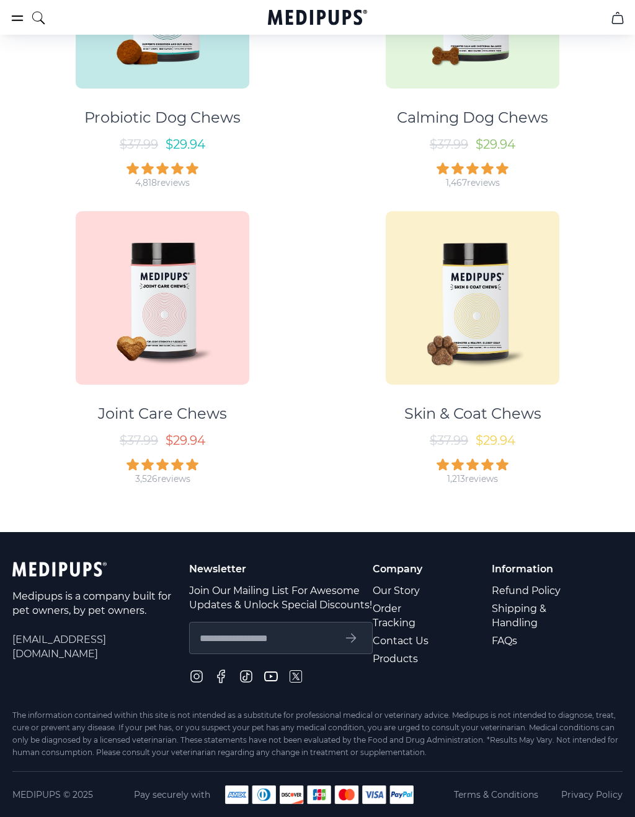 The image size is (635, 817). Describe the element at coordinates (38, 18) in the screenshot. I see `button: search` at that location.